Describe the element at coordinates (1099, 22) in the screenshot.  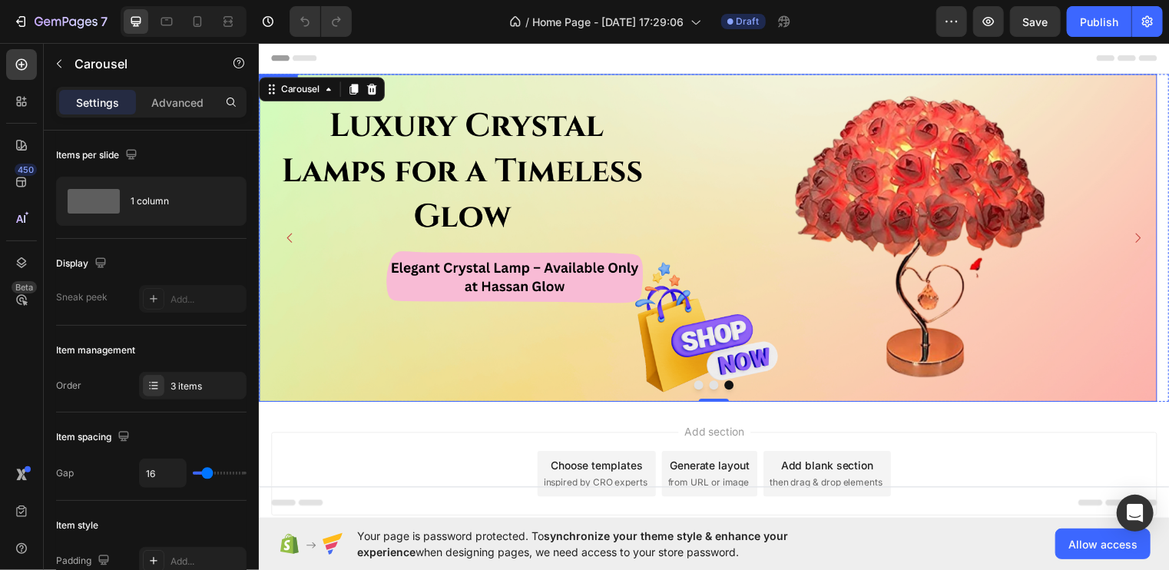
I see `div: Publish` at that location.